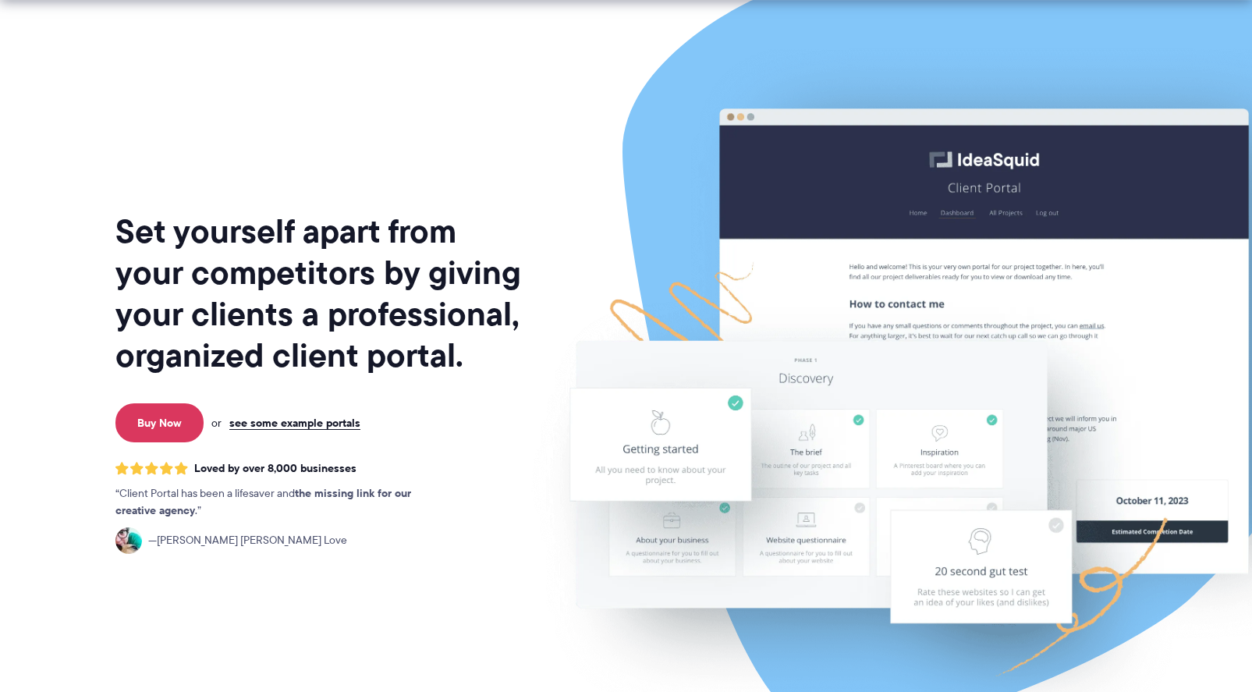 Image resolution: width=1252 pixels, height=692 pixels. What do you see at coordinates (275, 468) in the screenshot?
I see `span: Loved by over 8,000 businesses` at bounding box center [275, 468].